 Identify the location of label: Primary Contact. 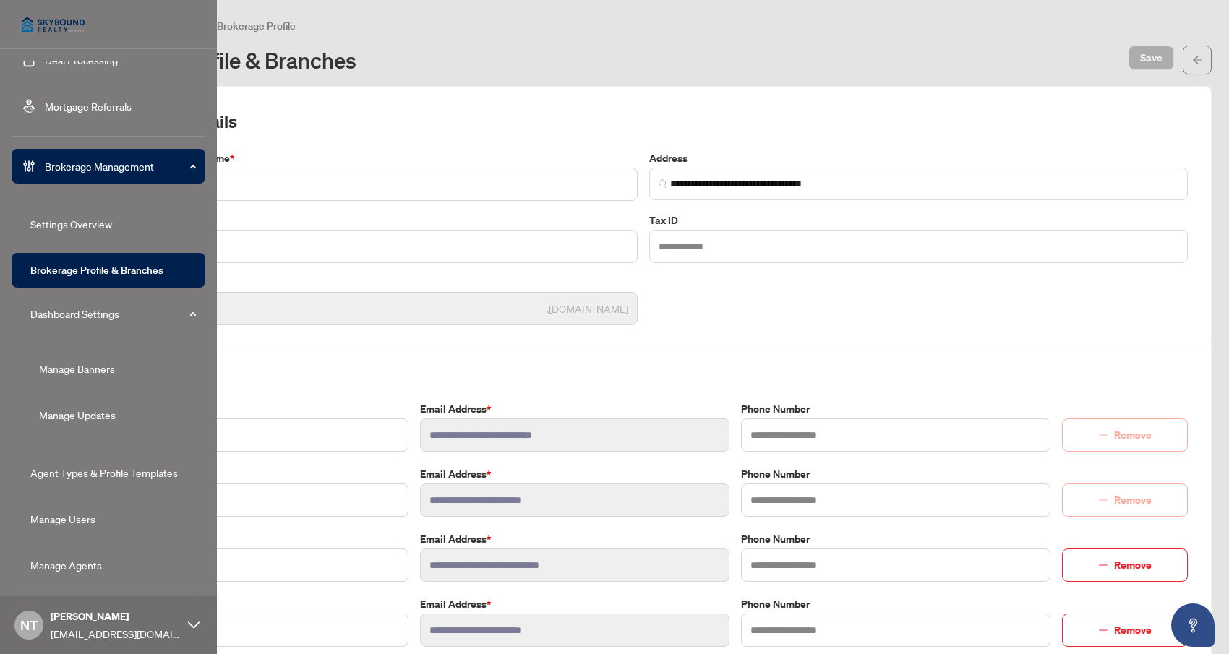
(254, 409).